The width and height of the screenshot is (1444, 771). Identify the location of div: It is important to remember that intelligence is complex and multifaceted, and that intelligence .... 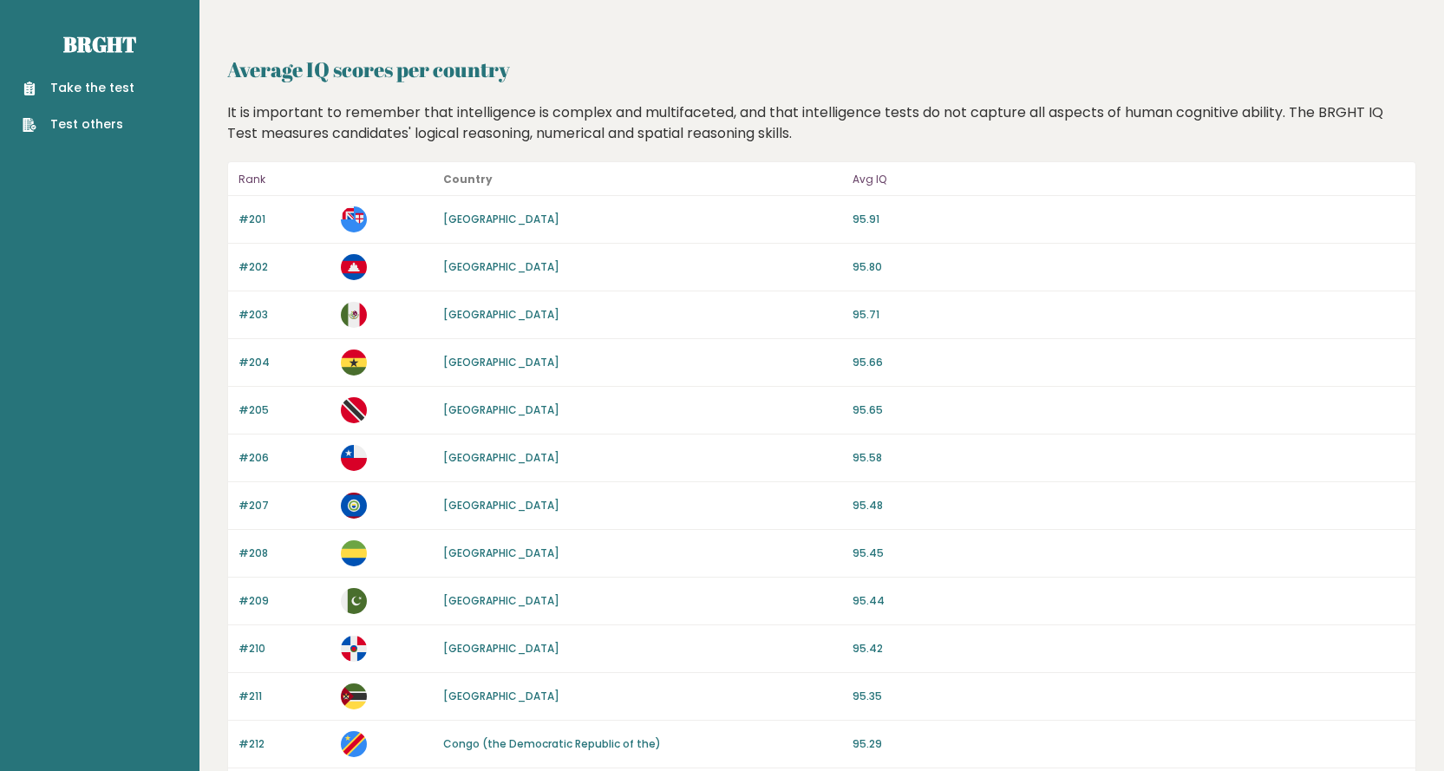
(822, 123).